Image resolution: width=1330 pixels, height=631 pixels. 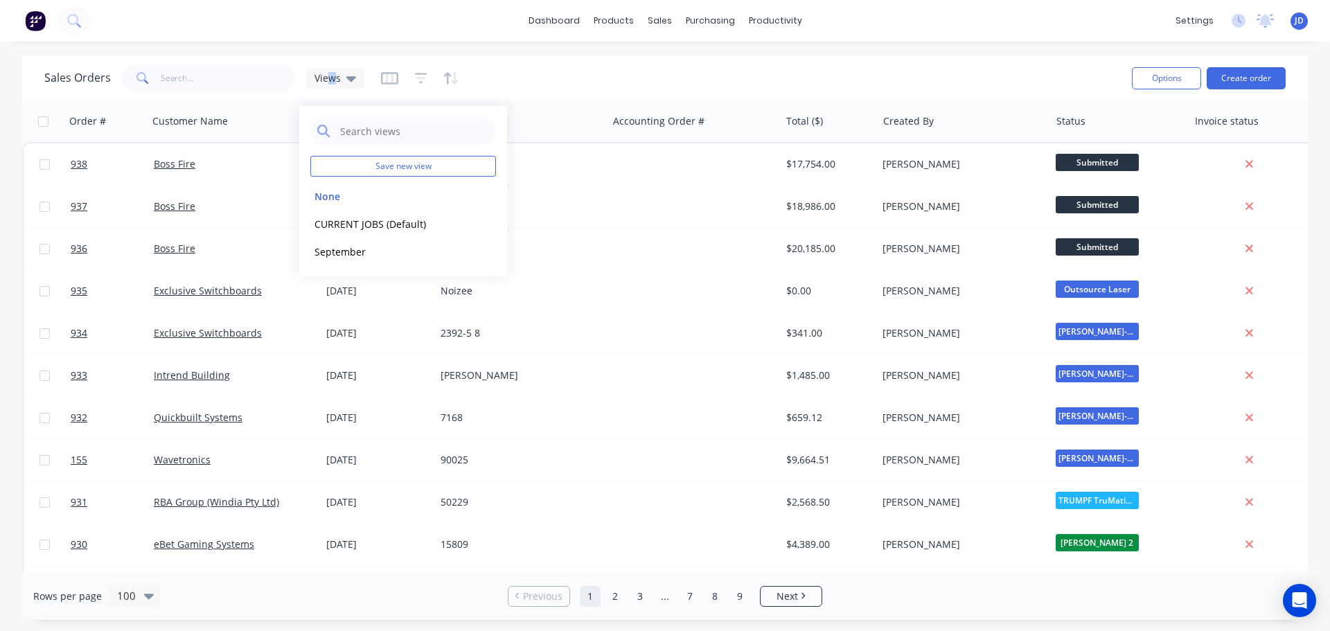 What do you see at coordinates (78, 78) in the screenshot?
I see `h1: Sales Orders` at bounding box center [78, 78].